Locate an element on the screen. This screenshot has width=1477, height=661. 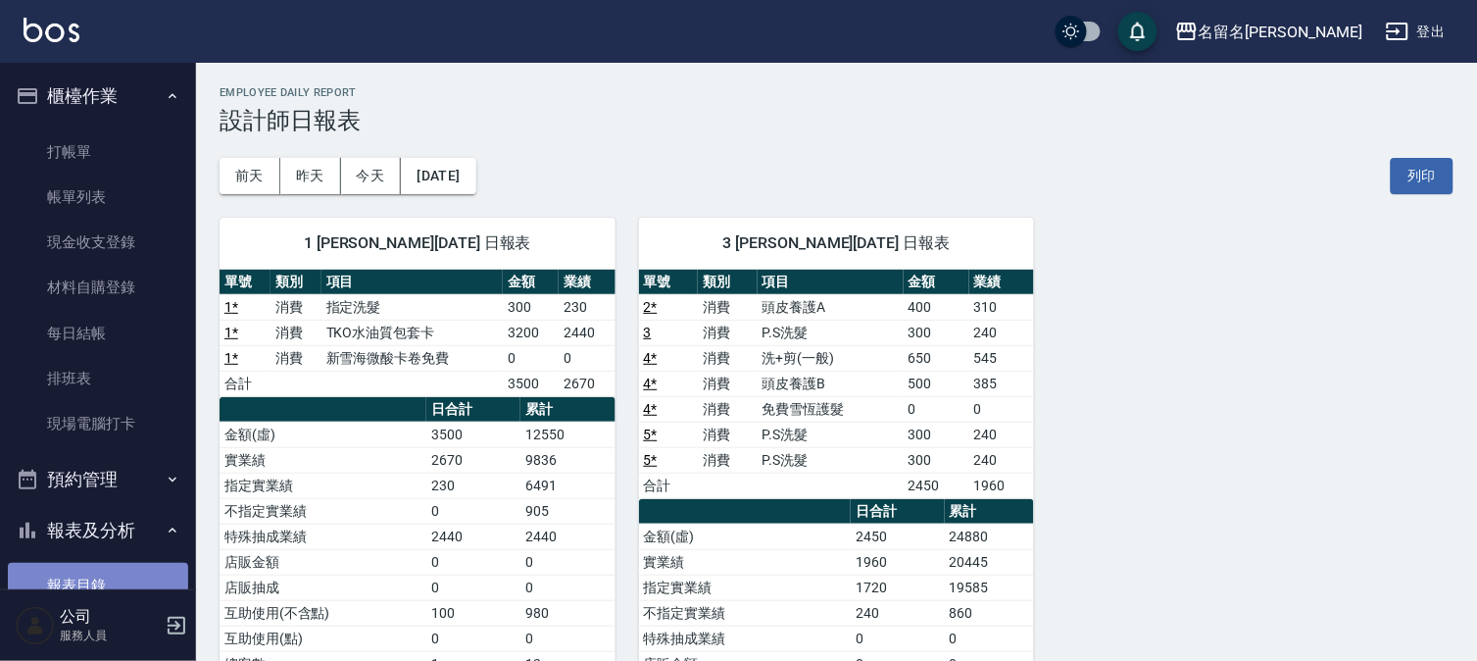
button: 報表及分析 is located at coordinates (98, 530).